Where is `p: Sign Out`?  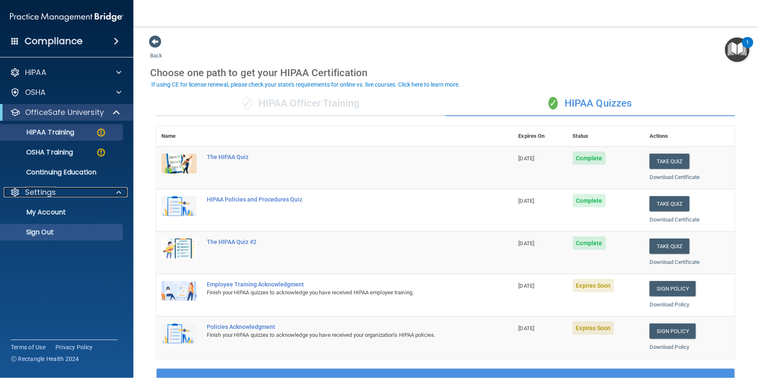
p: Sign Out is located at coordinates (62, 233).